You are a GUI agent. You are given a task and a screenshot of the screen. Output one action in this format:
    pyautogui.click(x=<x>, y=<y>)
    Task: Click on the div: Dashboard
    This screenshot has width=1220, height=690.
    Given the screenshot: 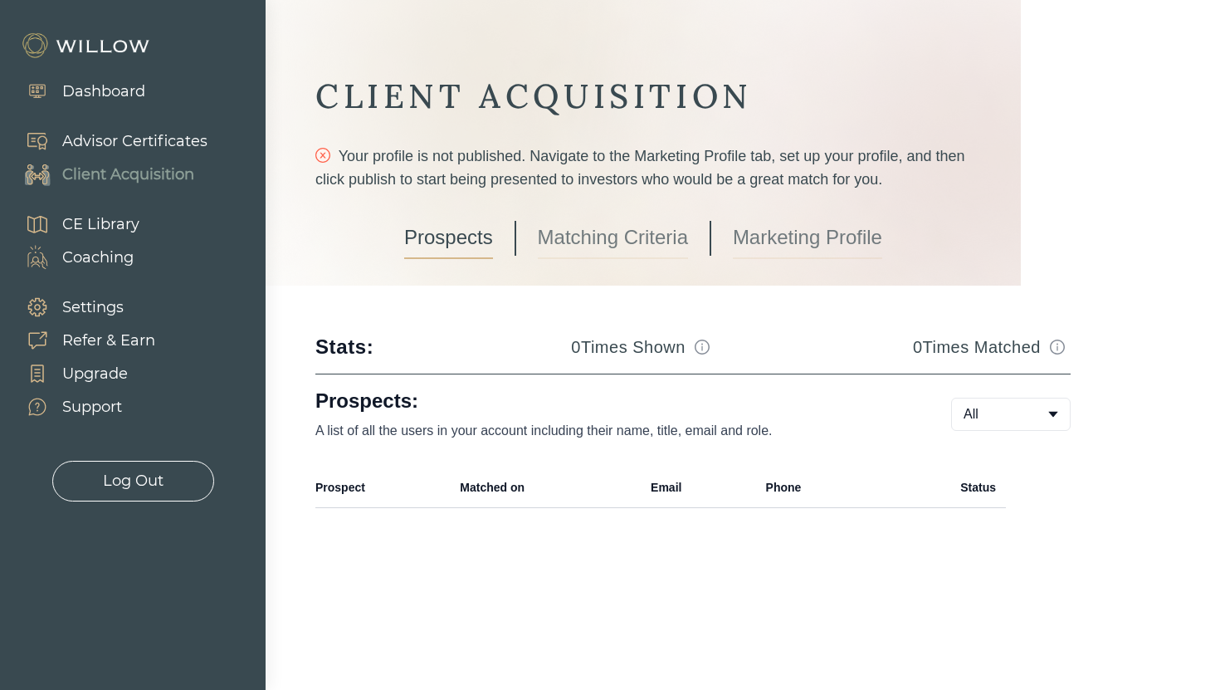 What is the action you would take?
    pyautogui.click(x=104, y=91)
    